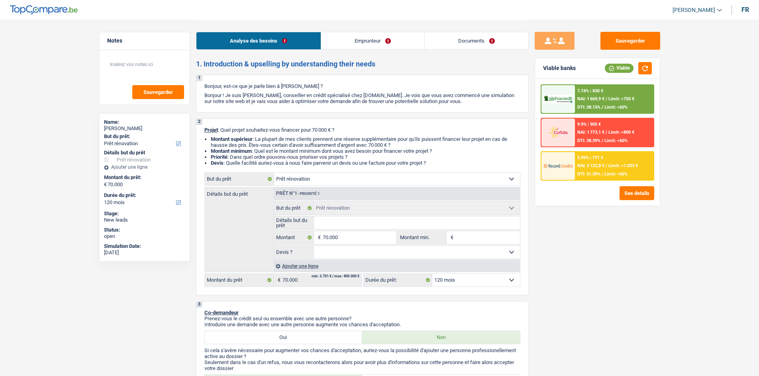  Describe the element at coordinates (143, 178) in the screenshot. I see `label: Montant du prêt:` at that location.